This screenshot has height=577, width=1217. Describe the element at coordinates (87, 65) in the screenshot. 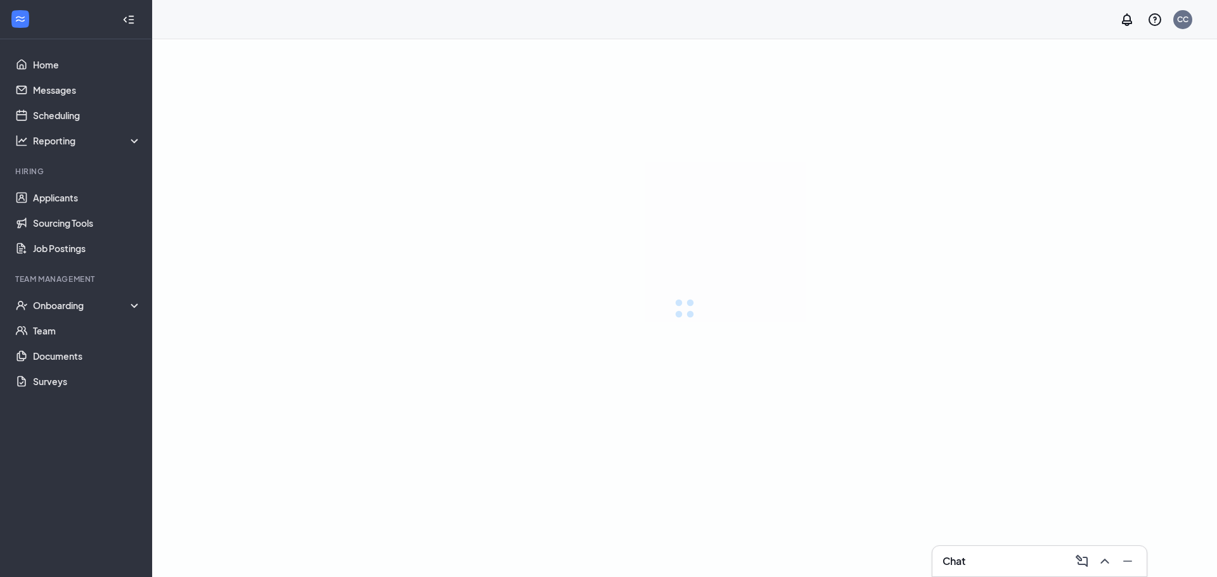

I see `a: Home` at that location.